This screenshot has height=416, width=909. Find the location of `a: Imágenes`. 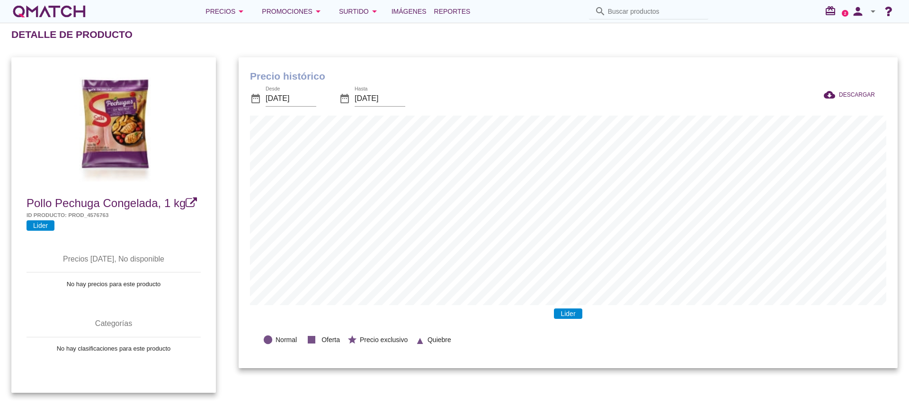

a: Imágenes is located at coordinates (409, 11).